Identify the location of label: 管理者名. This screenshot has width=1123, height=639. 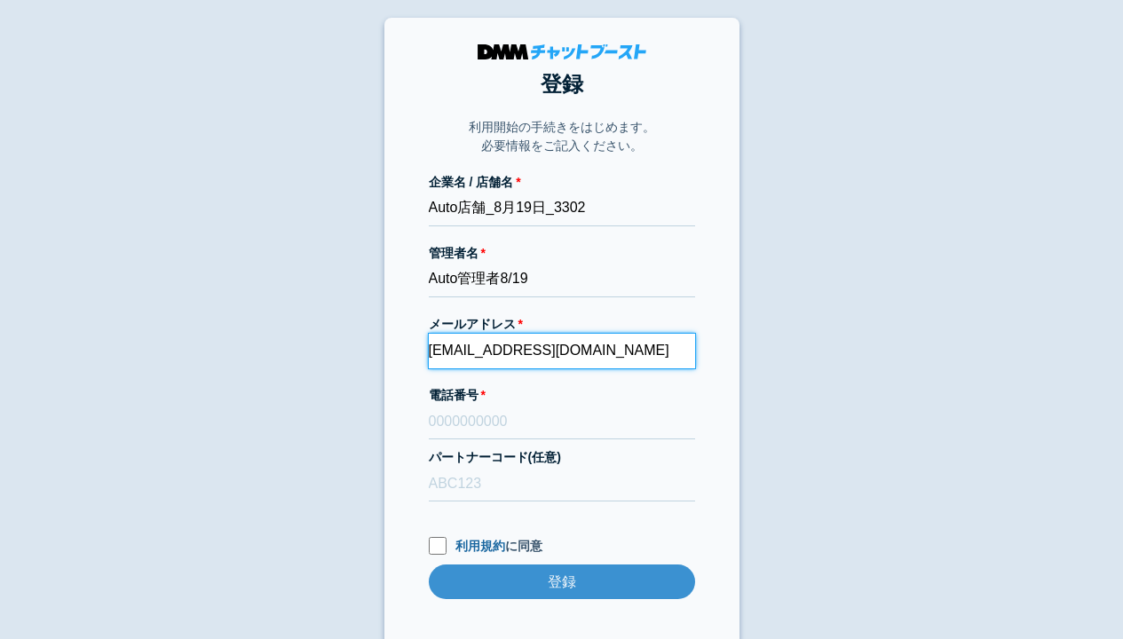
(562, 253).